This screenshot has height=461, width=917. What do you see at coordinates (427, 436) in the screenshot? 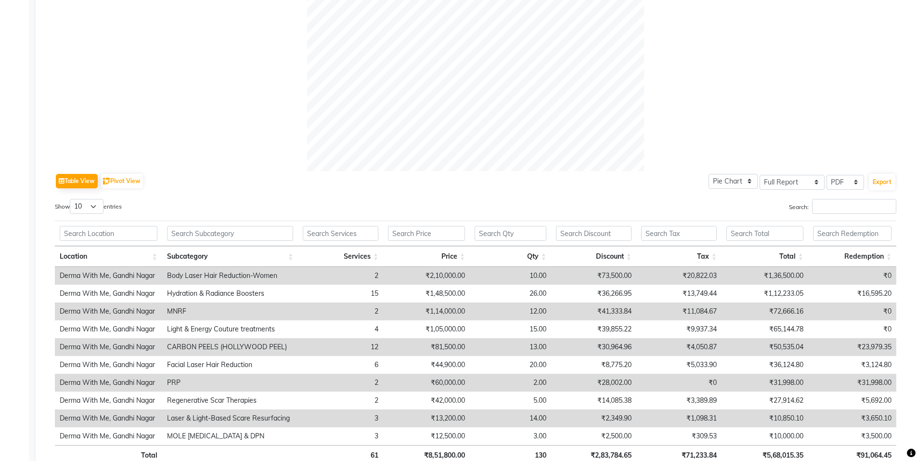
I see `td: ₹12,500.00` at bounding box center [427, 436].